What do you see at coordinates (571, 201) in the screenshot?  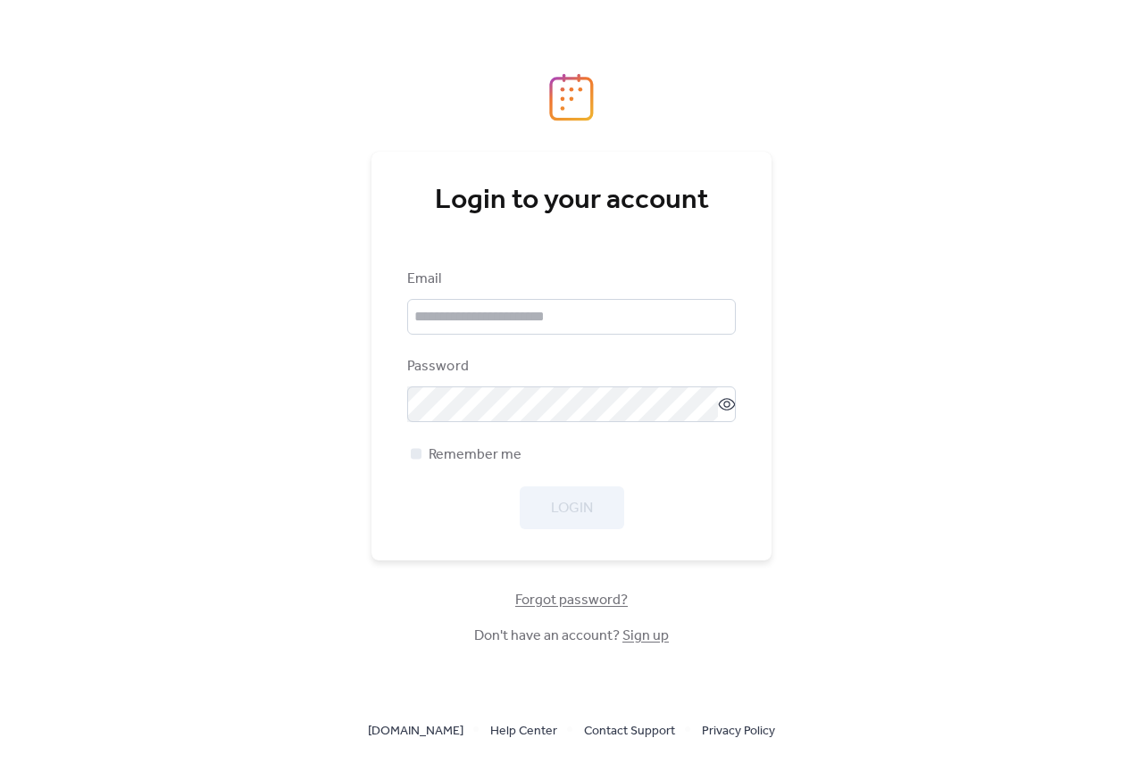 I see `div: Login to your account` at bounding box center [571, 201].